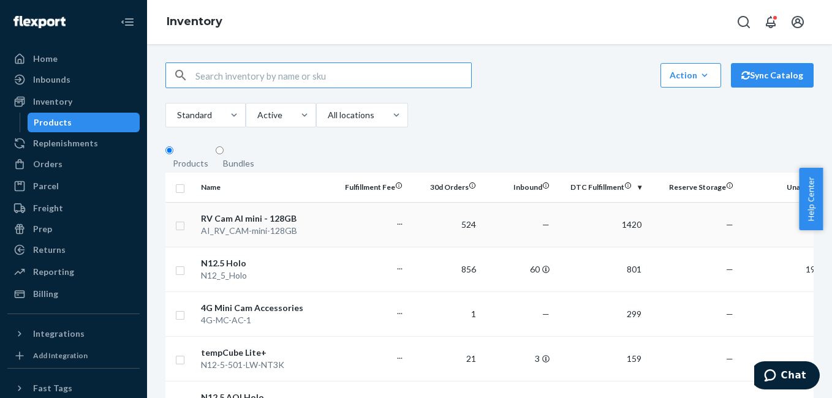 This screenshot has height=398, width=832. Describe the element at coordinates (257, 115) in the screenshot. I see `input: Active` at that location.